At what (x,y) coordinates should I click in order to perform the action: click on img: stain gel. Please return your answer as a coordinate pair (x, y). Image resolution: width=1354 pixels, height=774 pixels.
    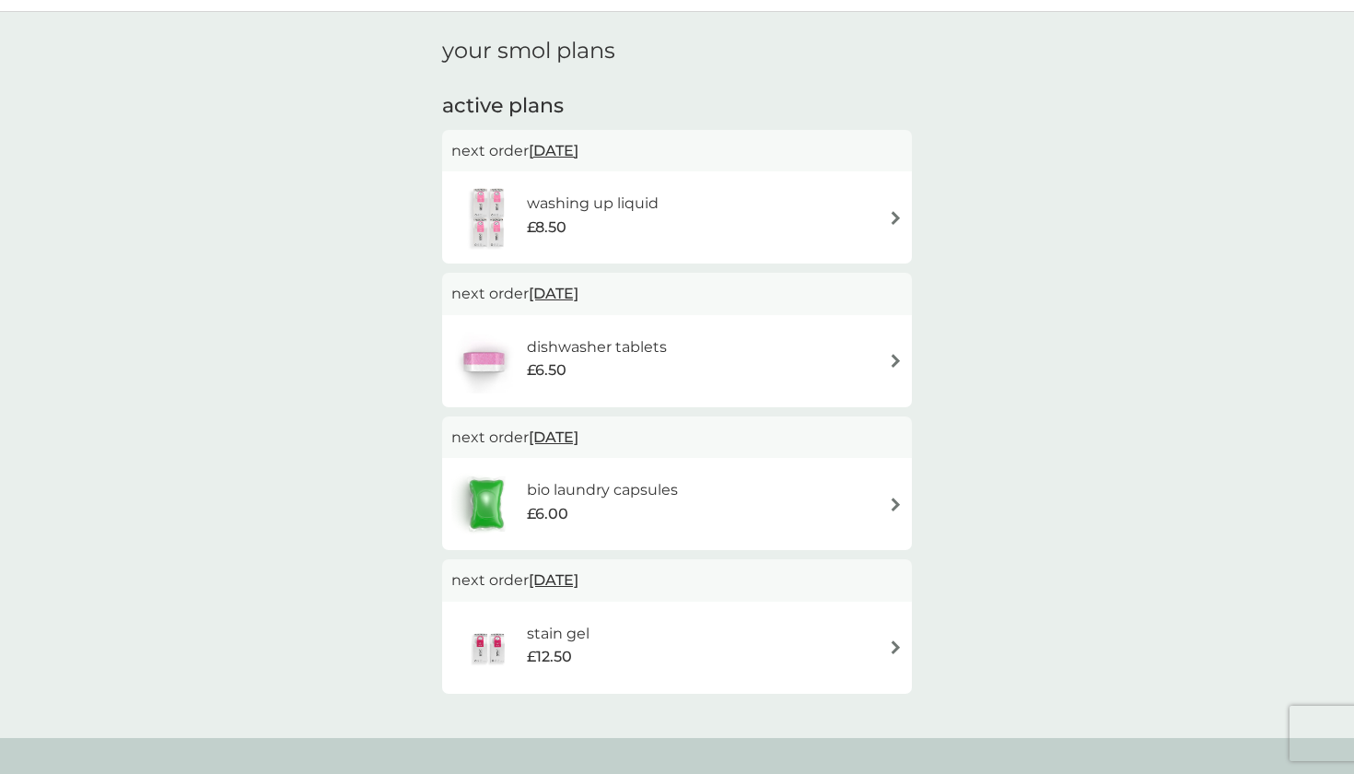
    Looking at the image, I should click on (489, 648).